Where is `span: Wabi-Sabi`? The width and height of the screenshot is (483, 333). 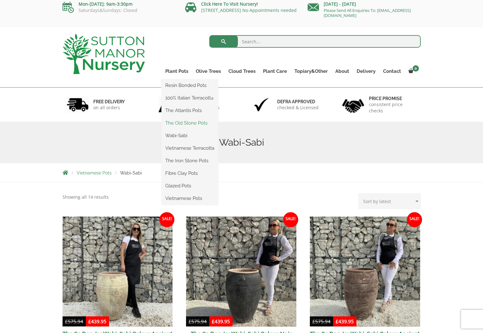
span: Wabi-Sabi is located at coordinates (131, 173).